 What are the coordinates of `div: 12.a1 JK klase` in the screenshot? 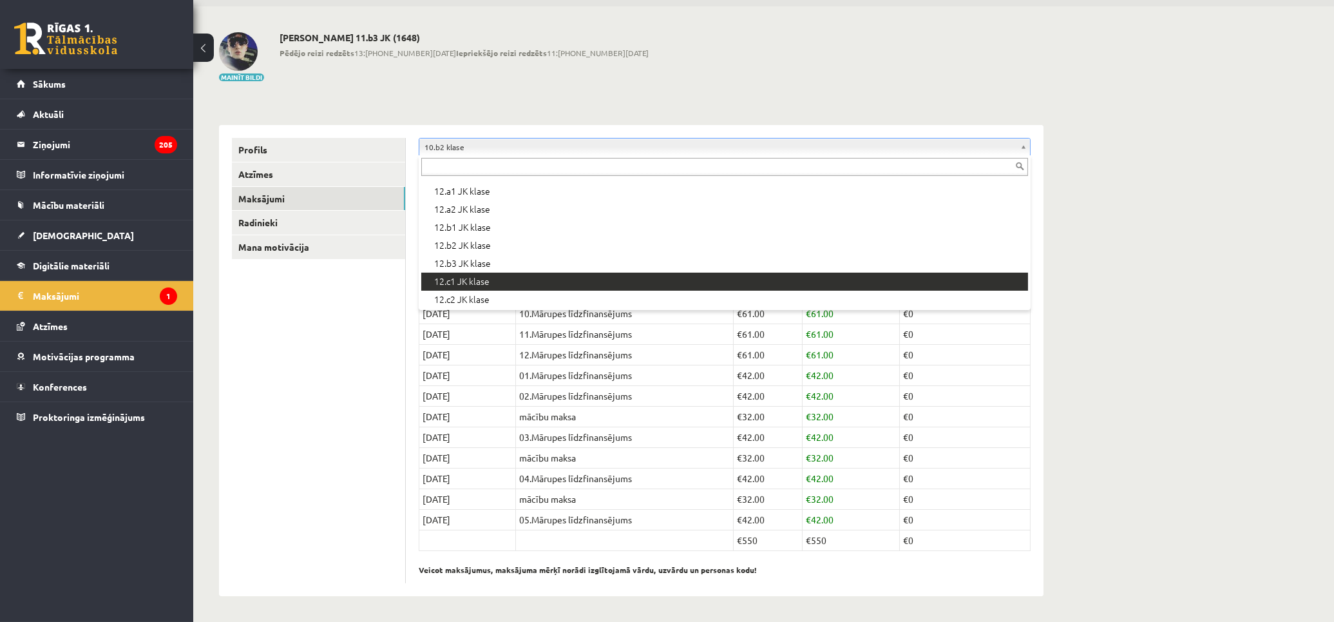 It's located at (725, 191).